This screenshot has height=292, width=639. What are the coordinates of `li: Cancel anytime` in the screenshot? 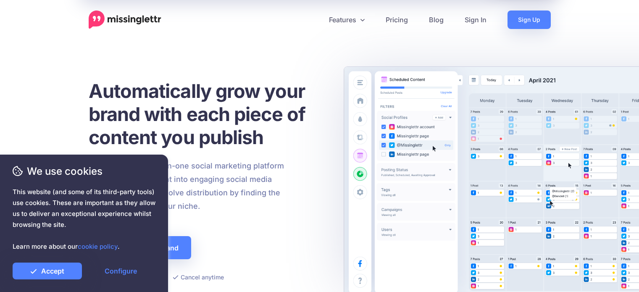 It's located at (198, 277).